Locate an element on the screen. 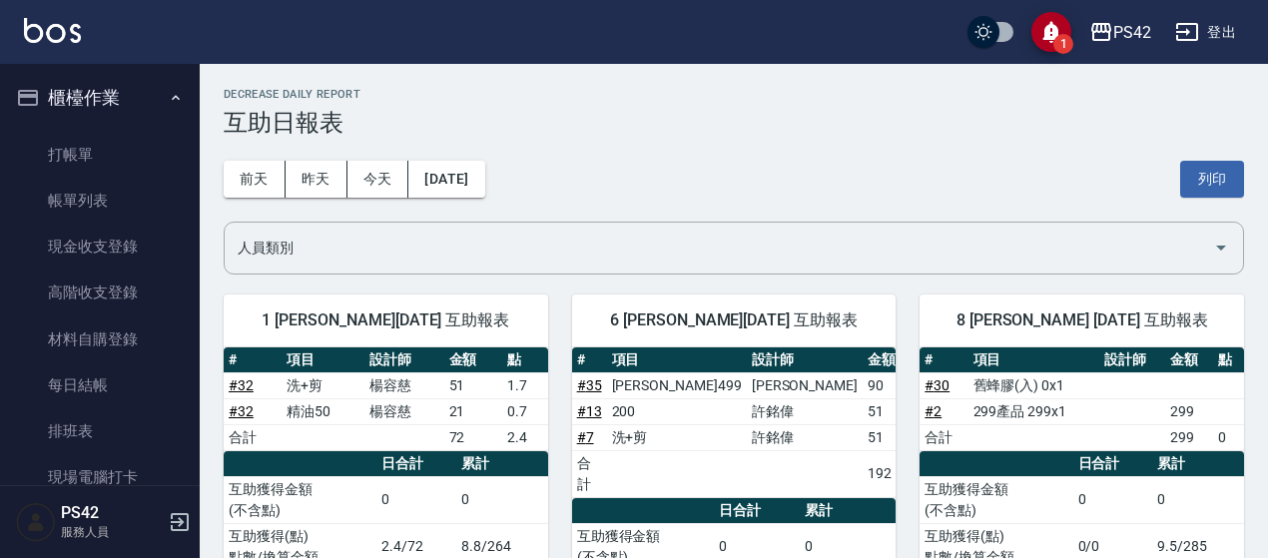 Image resolution: width=1268 pixels, height=558 pixels. a: 排班表 is located at coordinates (100, 431).